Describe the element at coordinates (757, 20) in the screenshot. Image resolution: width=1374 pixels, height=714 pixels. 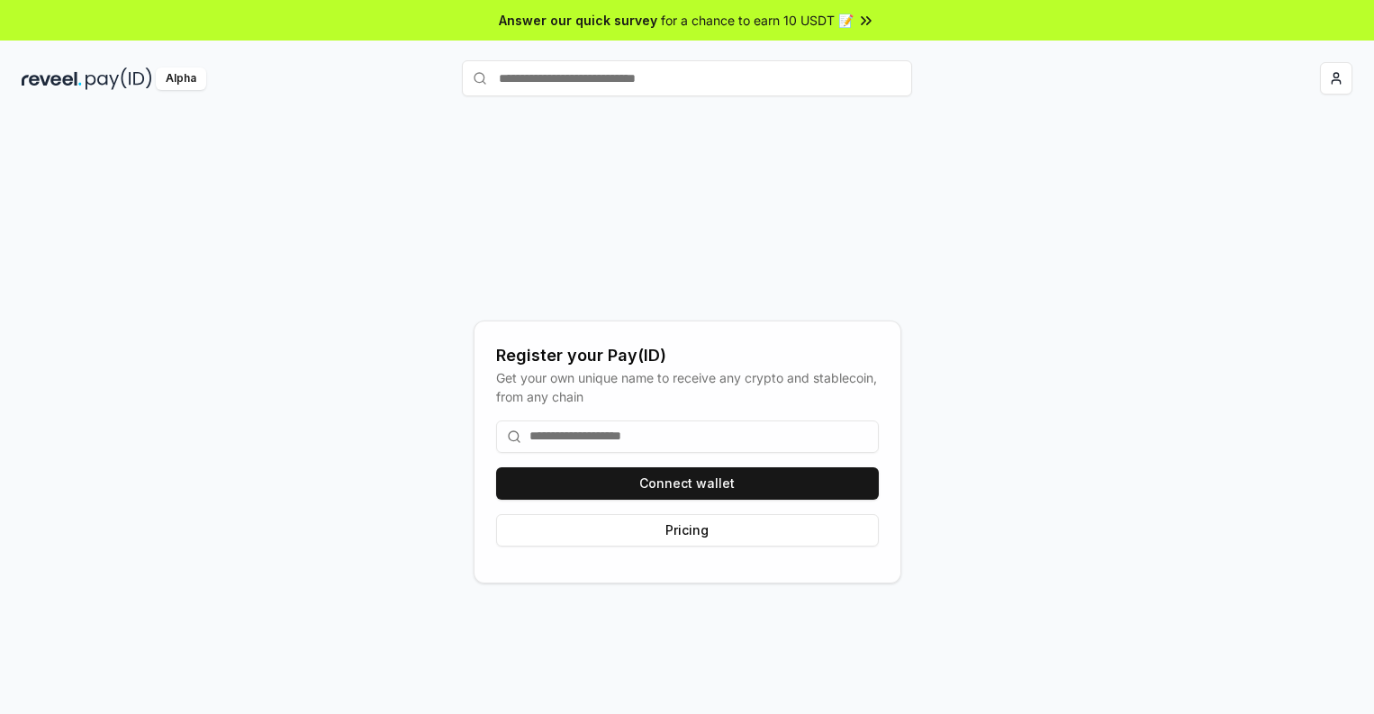
I see `span: for a chance to earn 10 USDT 📝` at that location.